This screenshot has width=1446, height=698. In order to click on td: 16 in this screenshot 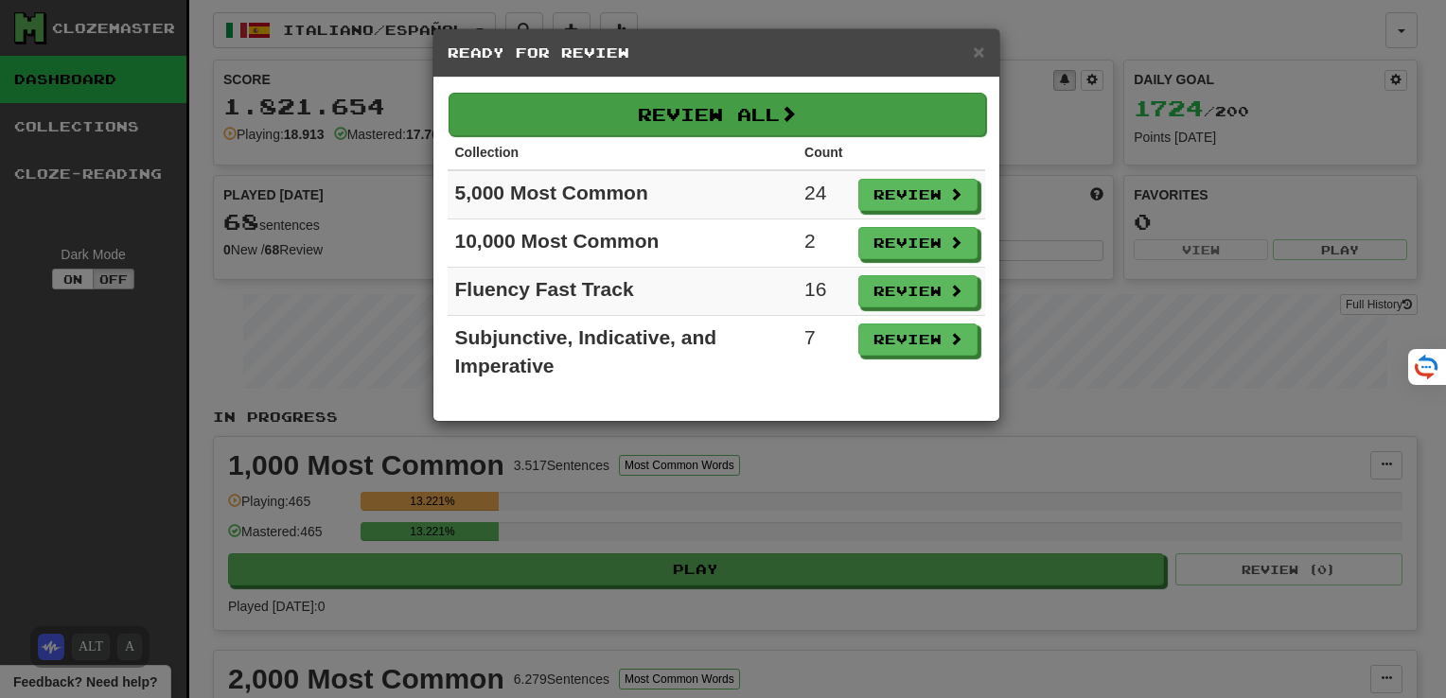, I will do `click(823, 291)`.